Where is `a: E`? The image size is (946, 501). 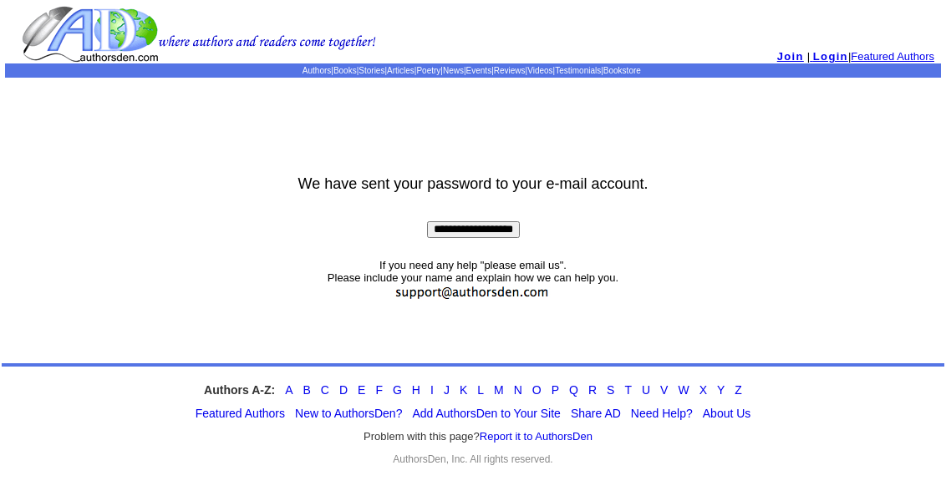 a: E is located at coordinates (361, 390).